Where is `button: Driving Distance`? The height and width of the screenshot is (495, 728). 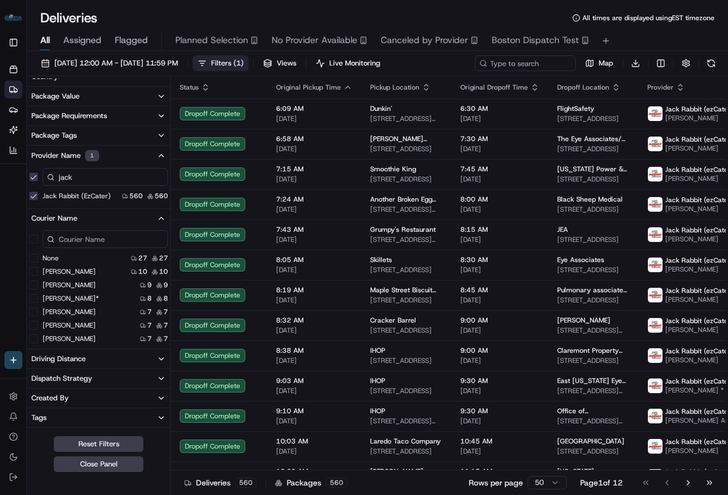 button: Driving Distance is located at coordinates (99, 359).